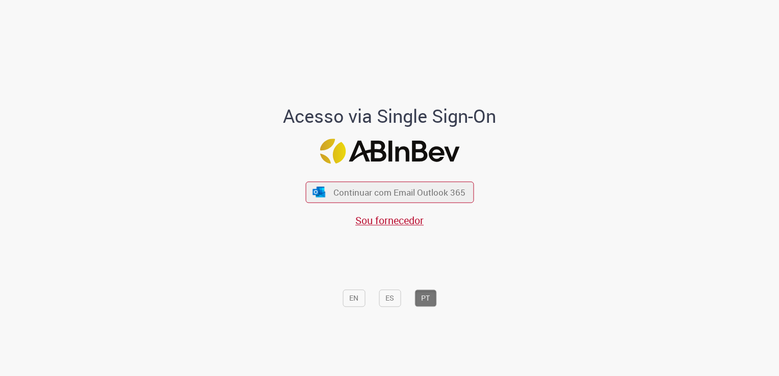  I want to click on button: PT, so click(425, 299).